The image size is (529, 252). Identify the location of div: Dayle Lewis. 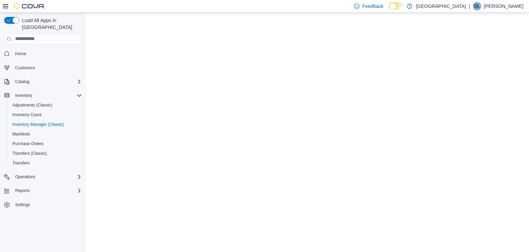
(477, 6).